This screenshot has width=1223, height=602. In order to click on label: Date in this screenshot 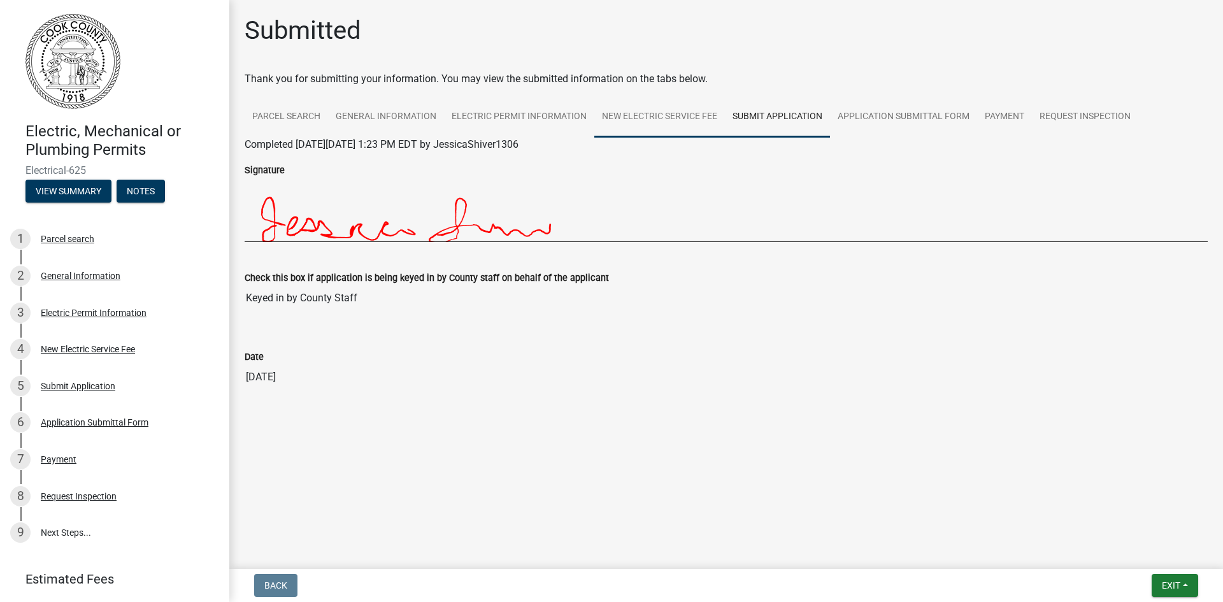, I will do `click(254, 357)`.